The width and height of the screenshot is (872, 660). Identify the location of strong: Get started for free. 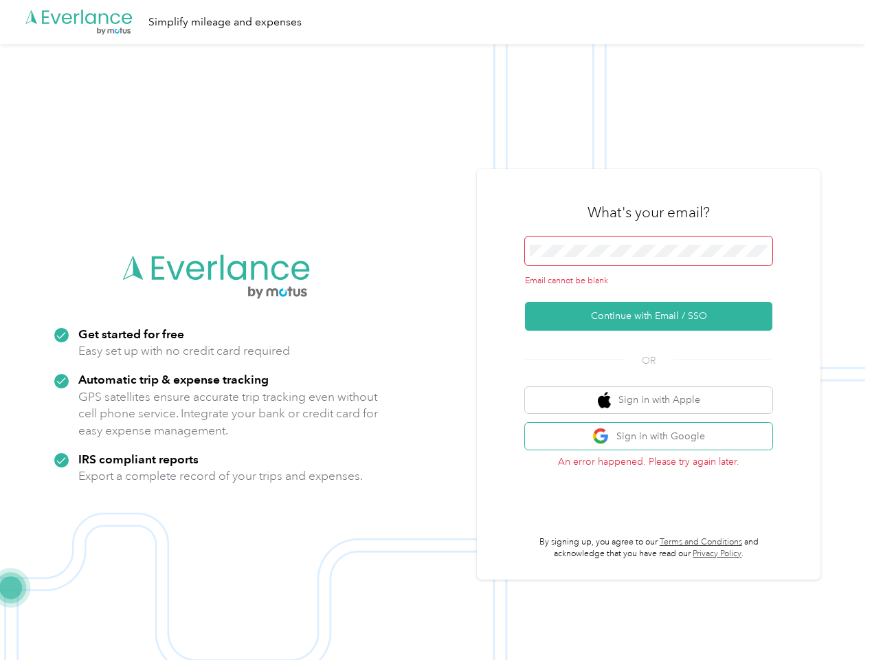
(131, 333).